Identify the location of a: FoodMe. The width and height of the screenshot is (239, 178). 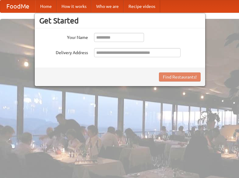
(18, 6).